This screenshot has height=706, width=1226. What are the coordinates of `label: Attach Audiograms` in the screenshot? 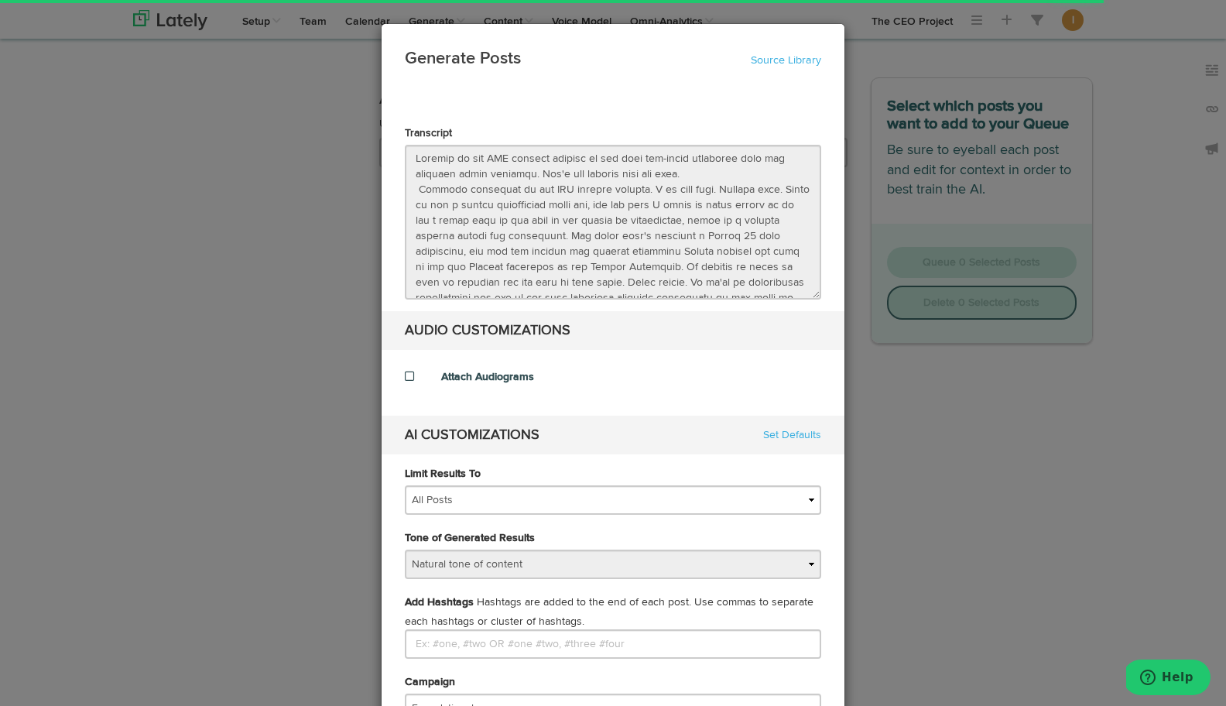 It's located at (488, 377).